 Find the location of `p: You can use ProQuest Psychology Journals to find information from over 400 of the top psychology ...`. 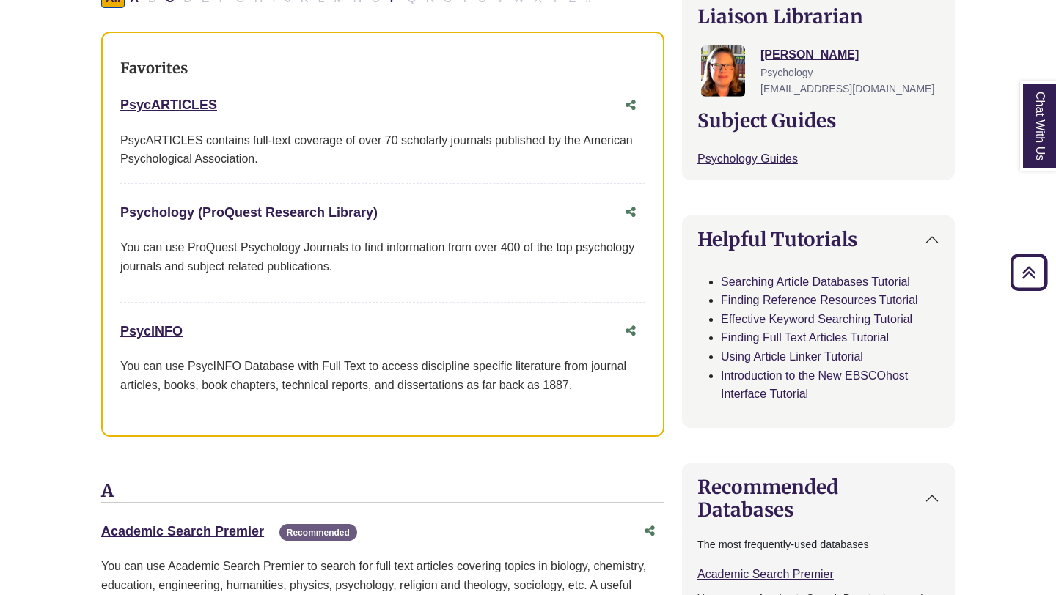

p: You can use ProQuest Psychology Journals to find information from over 400 of the top psychology ... is located at coordinates (383, 257).